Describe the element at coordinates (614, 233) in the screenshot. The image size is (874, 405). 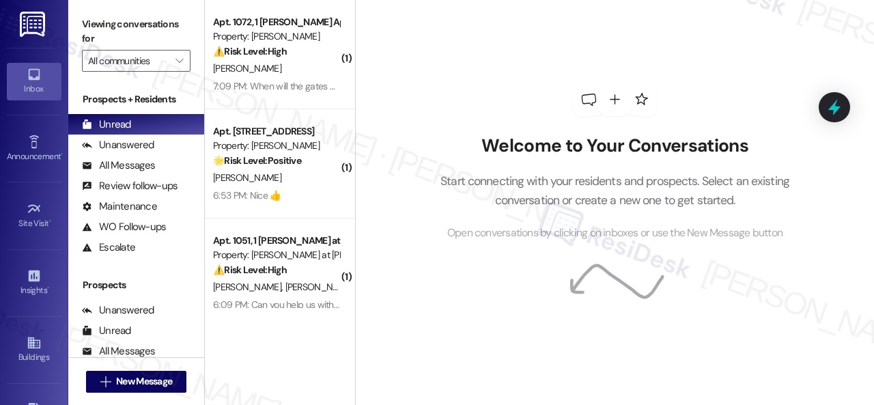
I see `span: Open conversations by clicking on inboxes or use the New Message button` at that location.